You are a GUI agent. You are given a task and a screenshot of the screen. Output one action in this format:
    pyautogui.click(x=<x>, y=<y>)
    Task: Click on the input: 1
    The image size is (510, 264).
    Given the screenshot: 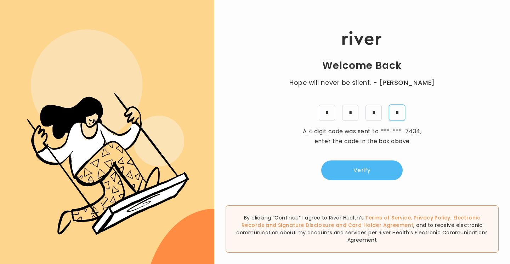 What is the action you would take?
    pyautogui.click(x=350, y=113)
    